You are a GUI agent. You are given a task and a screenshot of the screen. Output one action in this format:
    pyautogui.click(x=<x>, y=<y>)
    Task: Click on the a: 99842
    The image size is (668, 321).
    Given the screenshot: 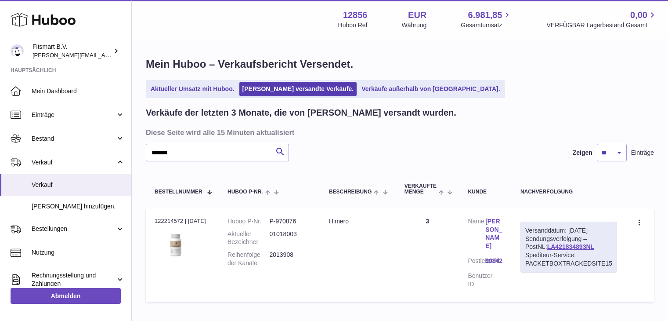 What is the action you would take?
    pyautogui.click(x=494, y=260)
    